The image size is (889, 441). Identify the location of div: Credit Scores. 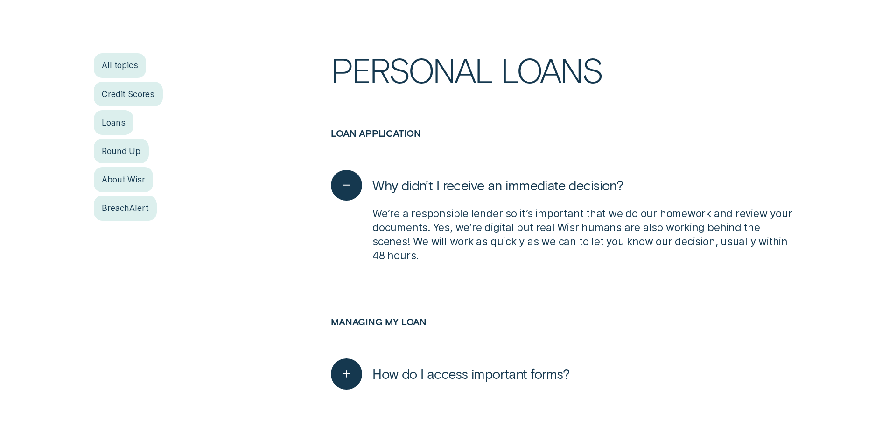
(128, 94).